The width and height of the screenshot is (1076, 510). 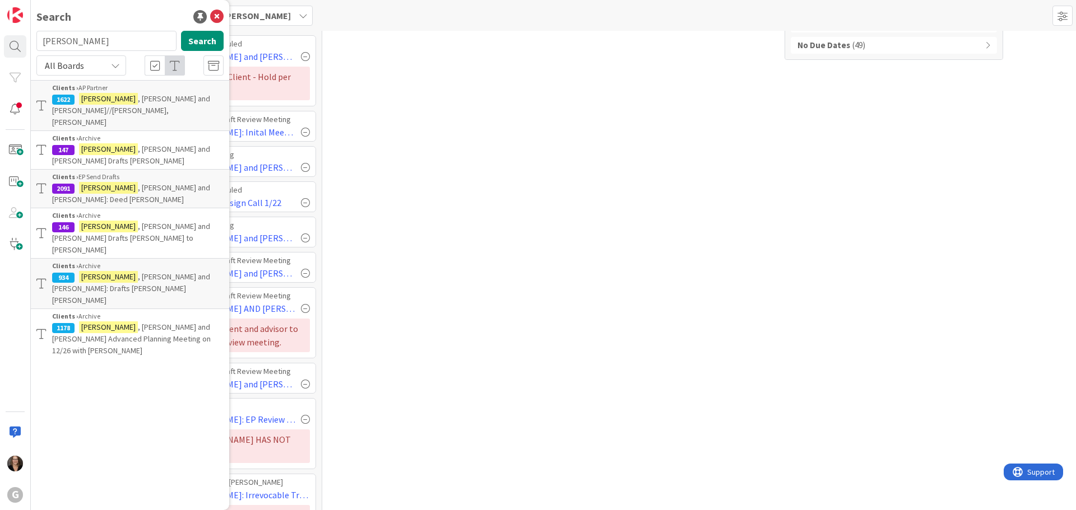 I want to click on div: 146, so click(x=63, y=227).